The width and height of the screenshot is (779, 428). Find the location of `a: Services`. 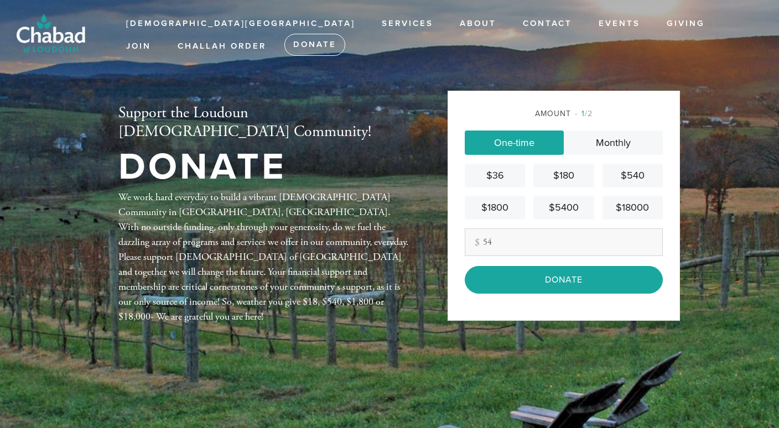

a: Services is located at coordinates (407, 24).